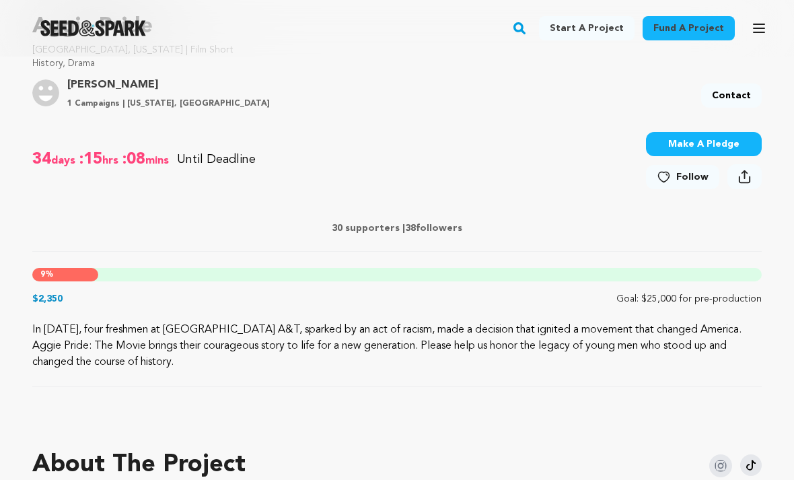 This screenshot has height=480, width=794. What do you see at coordinates (587, 28) in the screenshot?
I see `a: Start a project` at bounding box center [587, 28].